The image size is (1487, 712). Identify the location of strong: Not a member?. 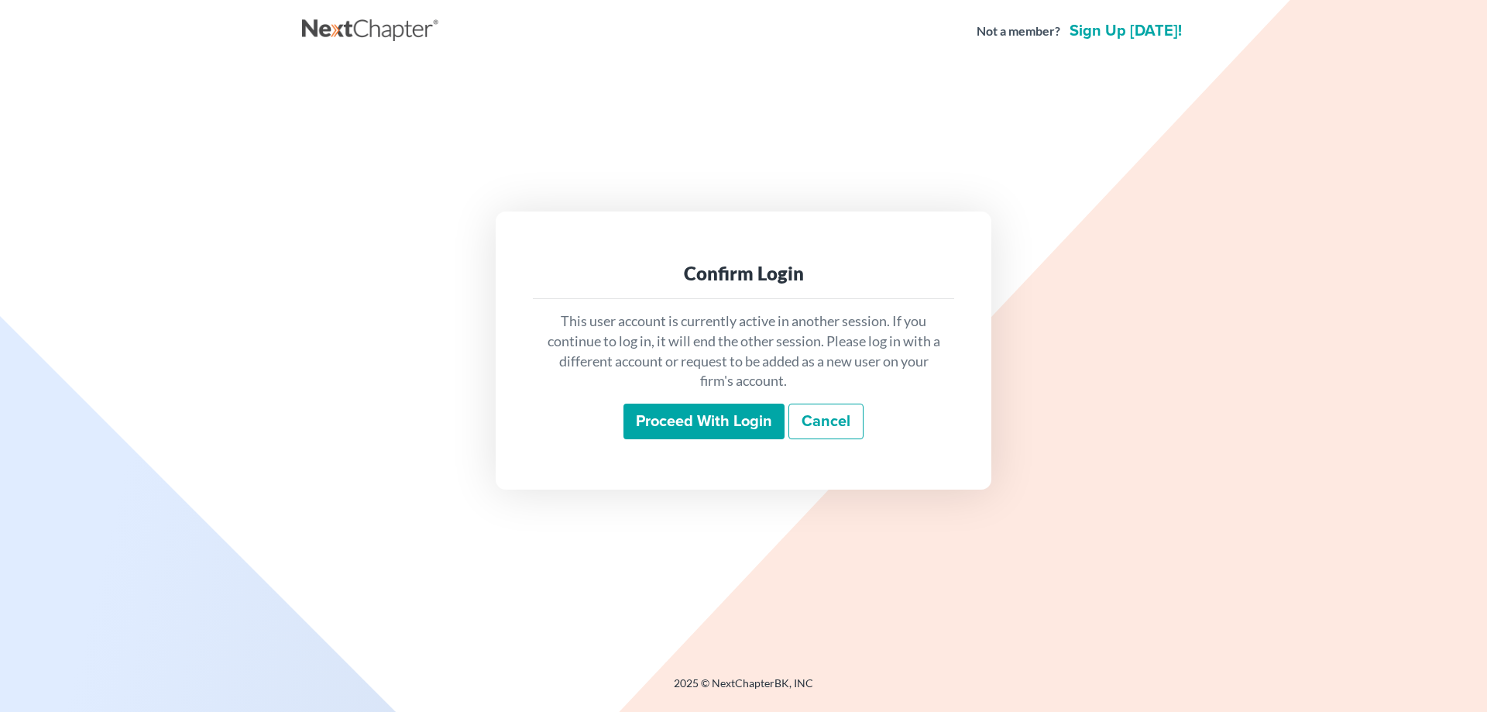
(1019, 31).